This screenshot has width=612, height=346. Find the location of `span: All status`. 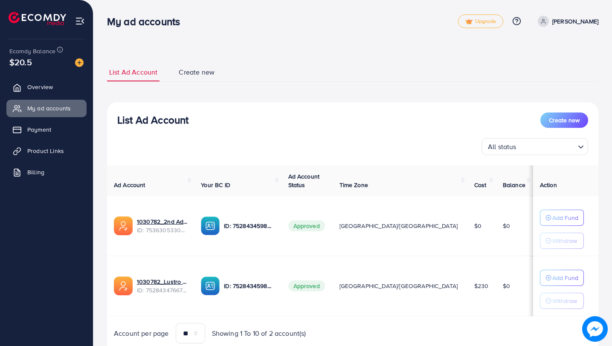

span: All status is located at coordinates (502, 147).